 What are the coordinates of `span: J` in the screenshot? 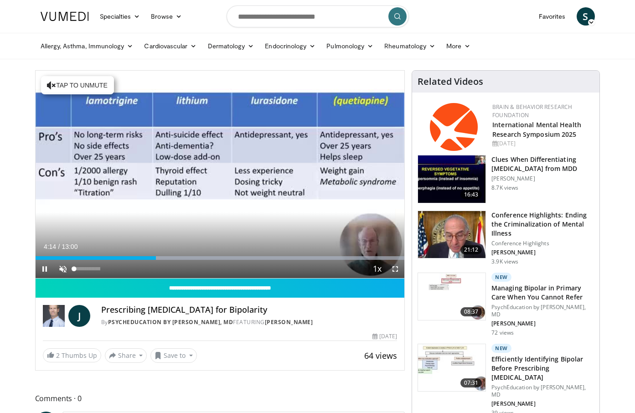 It's located at (79, 316).